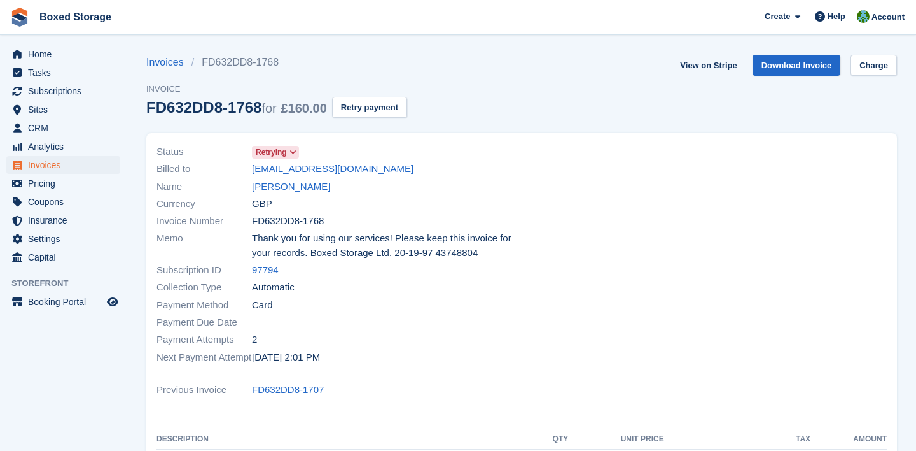 The height and width of the screenshot is (451, 916). What do you see at coordinates (204, 322) in the screenshot?
I see `span: Payment Due Date` at bounding box center [204, 322].